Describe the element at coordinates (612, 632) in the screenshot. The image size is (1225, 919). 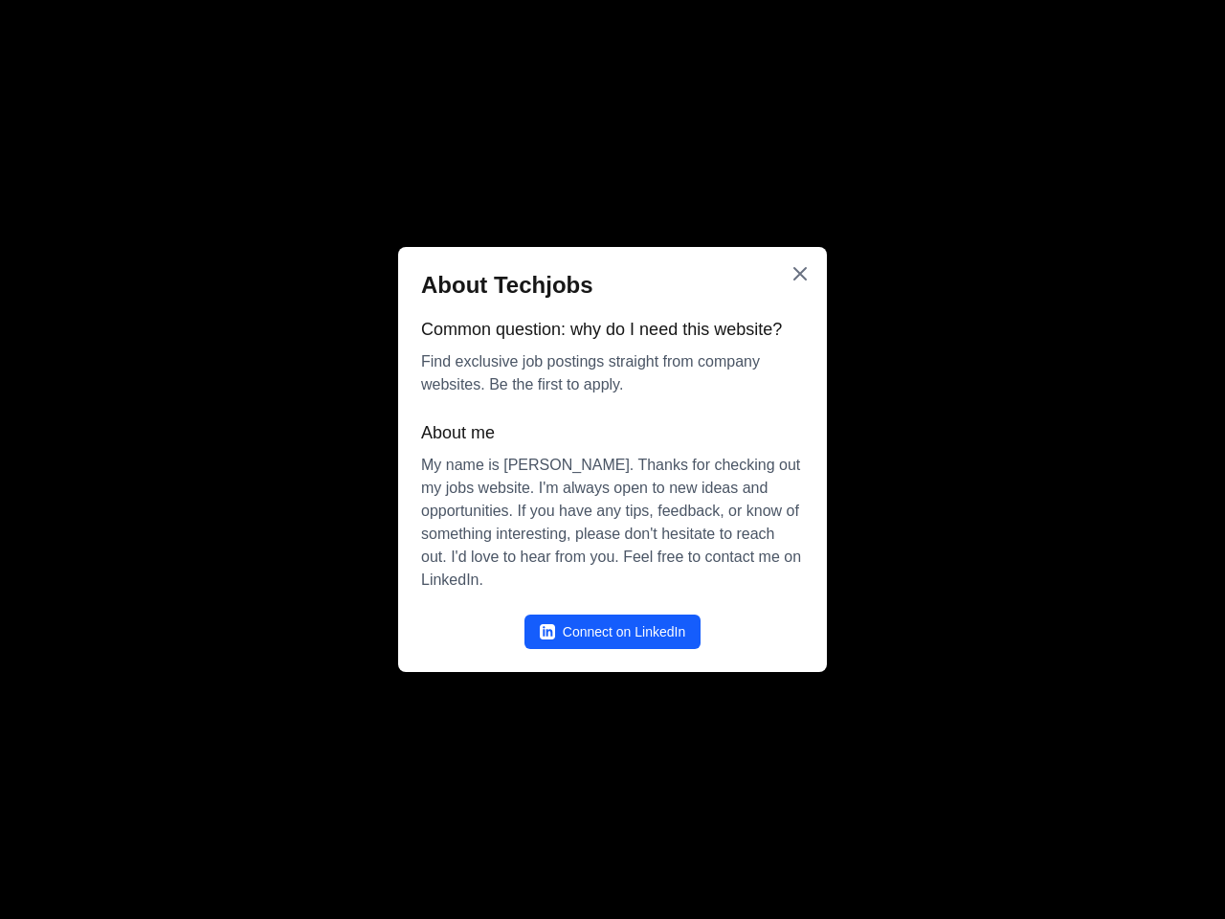
I see `a: Connect on LinkedIn` at that location.